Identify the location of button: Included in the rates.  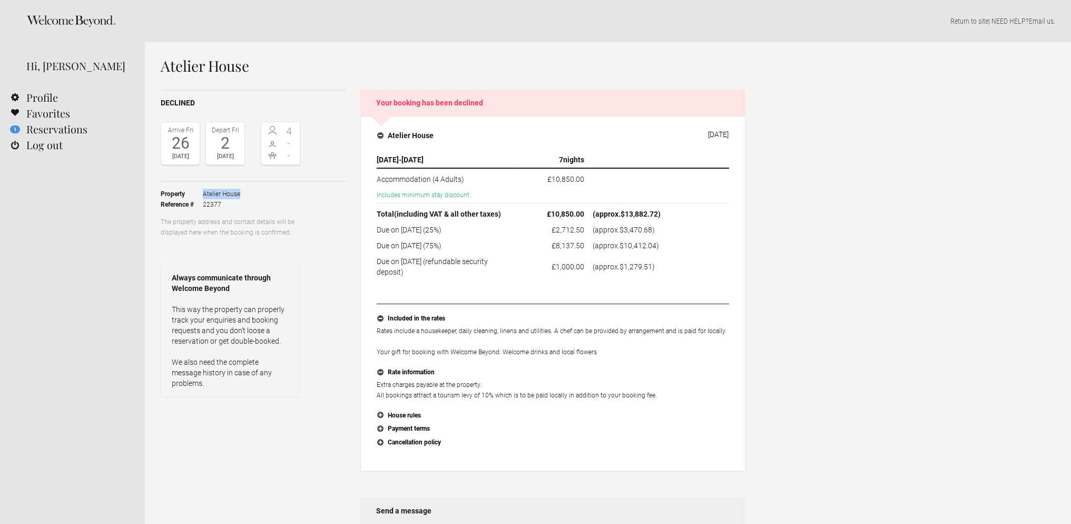
(553, 319).